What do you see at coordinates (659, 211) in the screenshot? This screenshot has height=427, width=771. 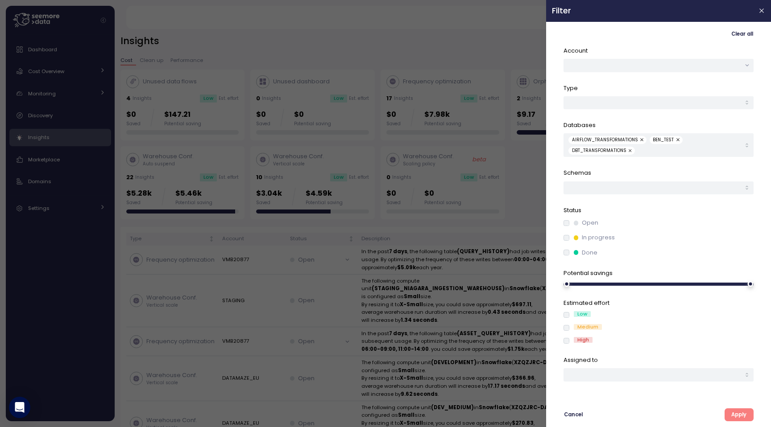 I see `p: Status` at bounding box center [659, 211].